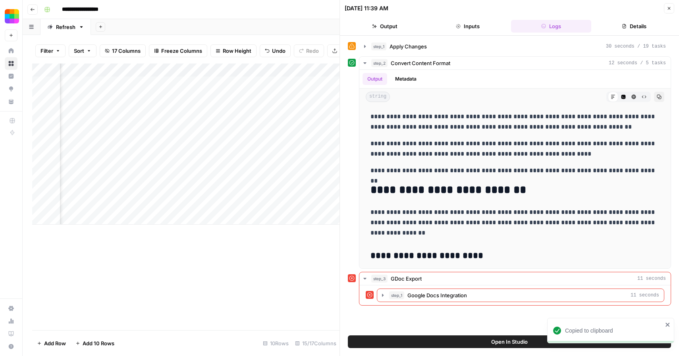  I want to click on span: Sort, so click(79, 51).